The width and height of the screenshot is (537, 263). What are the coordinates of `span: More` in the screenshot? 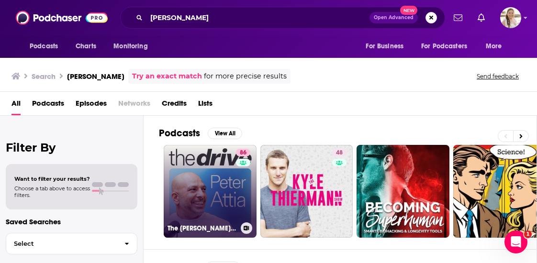 It's located at (494, 46).